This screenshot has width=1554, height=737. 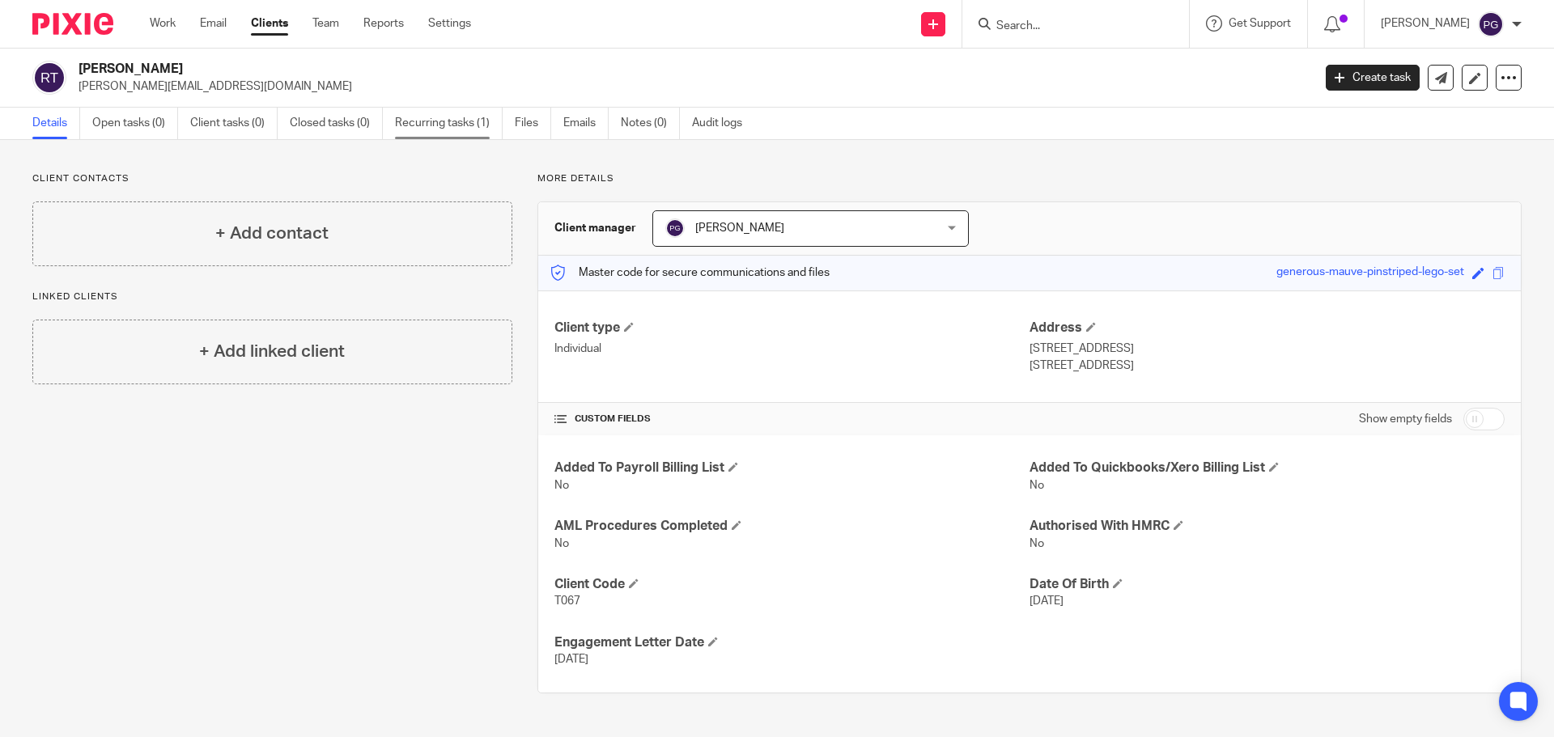 What do you see at coordinates (163, 23) in the screenshot?
I see `a: Work` at bounding box center [163, 23].